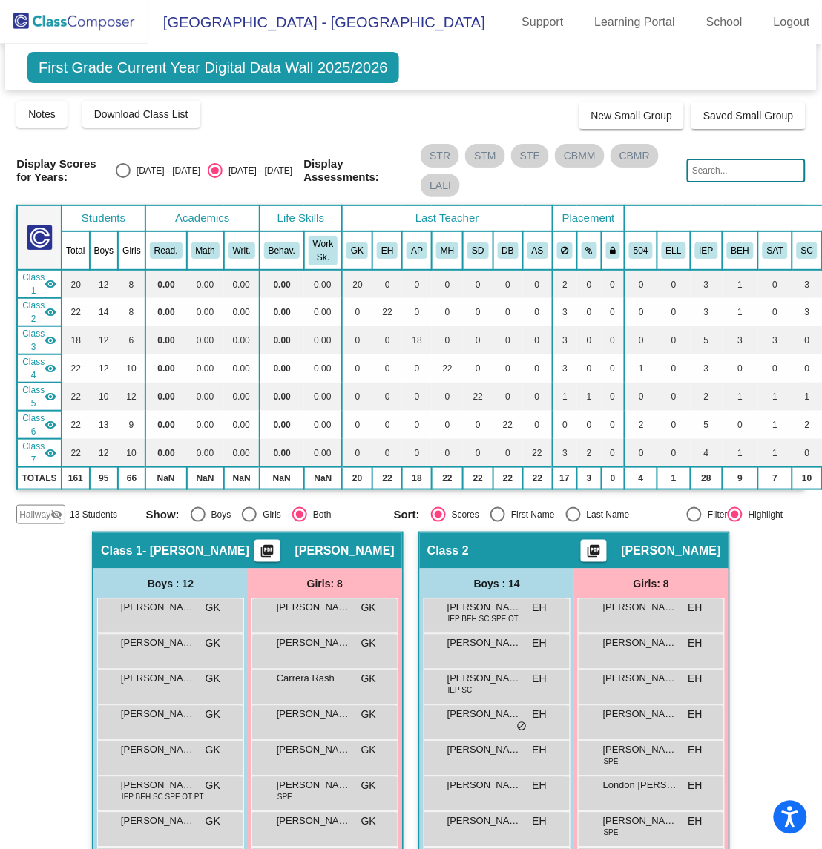 This screenshot has width=822, height=849. What do you see at coordinates (417, 478) in the screenshot?
I see `td: 18` at bounding box center [417, 478].